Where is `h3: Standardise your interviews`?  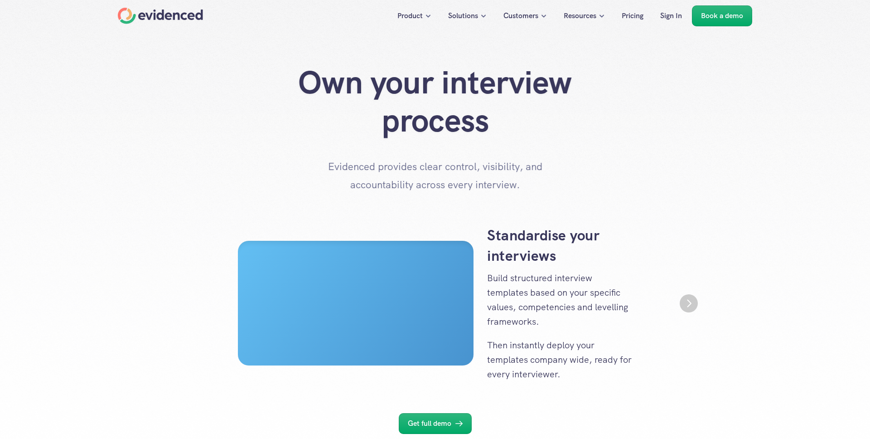 h3: Standardise your interviews is located at coordinates (560, 246).